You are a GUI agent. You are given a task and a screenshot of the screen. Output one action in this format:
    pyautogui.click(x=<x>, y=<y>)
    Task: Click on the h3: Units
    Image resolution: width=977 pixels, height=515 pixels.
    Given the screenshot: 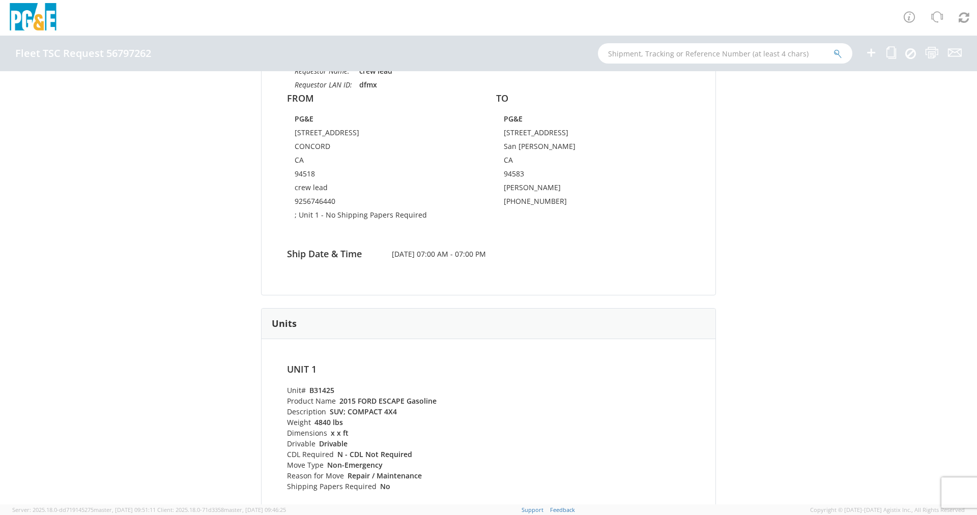 What is the action you would take?
    pyautogui.click(x=284, y=324)
    